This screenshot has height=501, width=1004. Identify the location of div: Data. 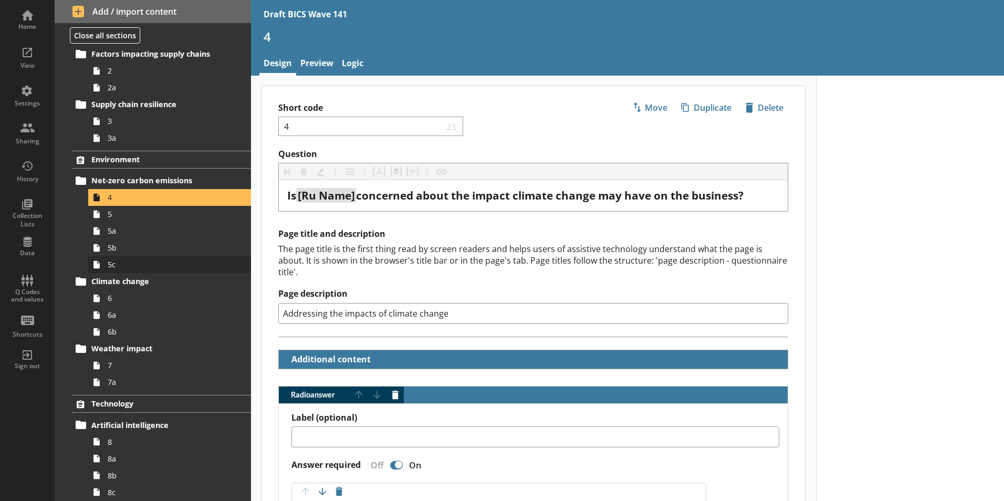
(27, 253).